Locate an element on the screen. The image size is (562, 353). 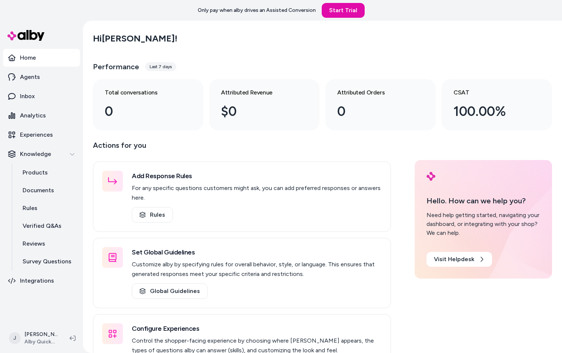
p: Knowledge is located at coordinates (36, 154).